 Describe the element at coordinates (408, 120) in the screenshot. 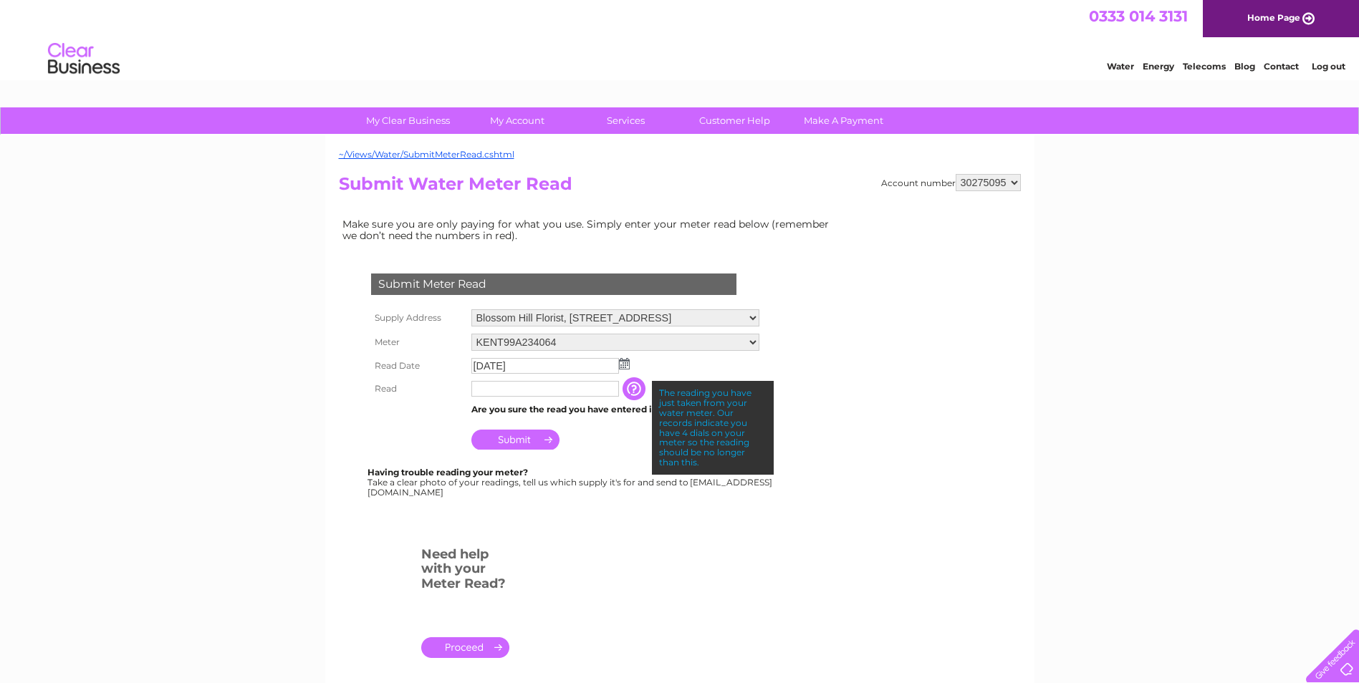

I see `a: My Clear Business` at that location.